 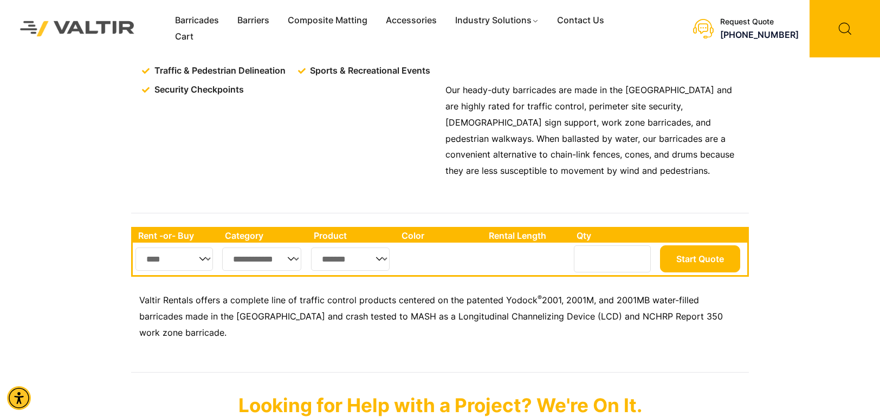 I want to click on a: Contact Us, so click(x=580, y=21).